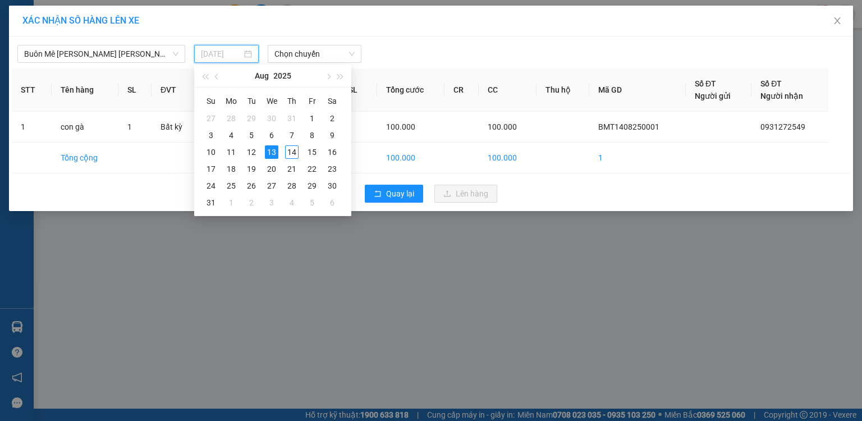 The width and height of the screenshot is (862, 421). I want to click on span: 1, so click(130, 127).